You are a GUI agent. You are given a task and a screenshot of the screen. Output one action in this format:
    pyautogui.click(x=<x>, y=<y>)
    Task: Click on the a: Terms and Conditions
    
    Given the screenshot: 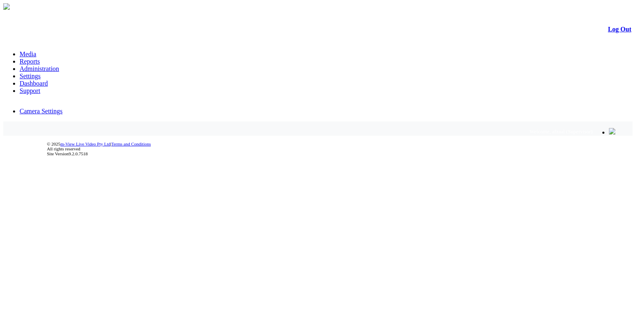 What is the action you would take?
    pyautogui.click(x=131, y=144)
    